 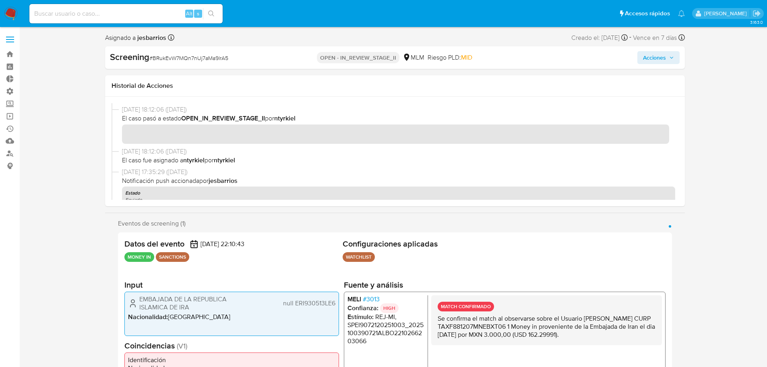 What do you see at coordinates (358, 58) in the screenshot?
I see `p: OPEN - IN_REVIEW_STAGE_II` at bounding box center [358, 58].